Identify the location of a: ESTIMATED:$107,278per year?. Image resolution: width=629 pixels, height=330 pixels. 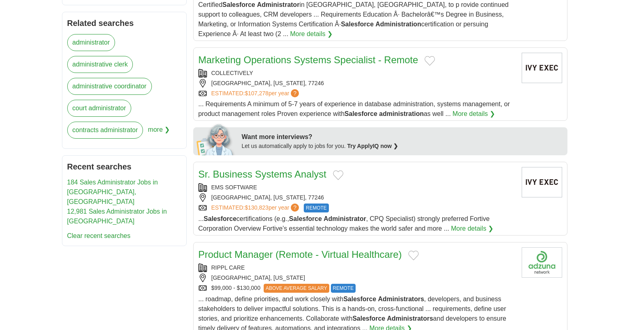
(256, 93).